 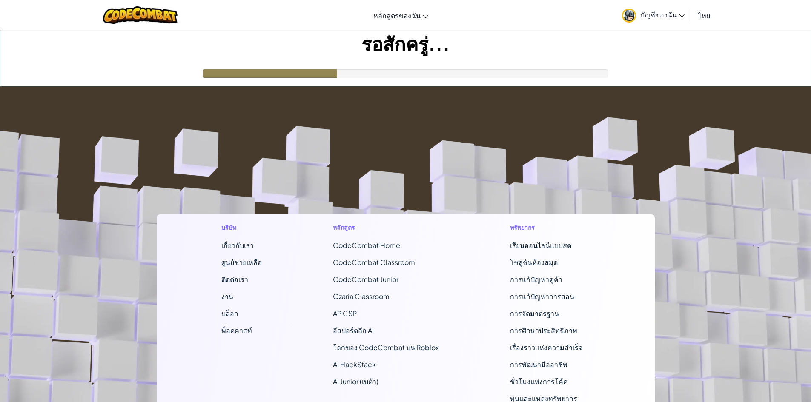 I want to click on a: การแก้ปัญหาการสอน, so click(x=542, y=296).